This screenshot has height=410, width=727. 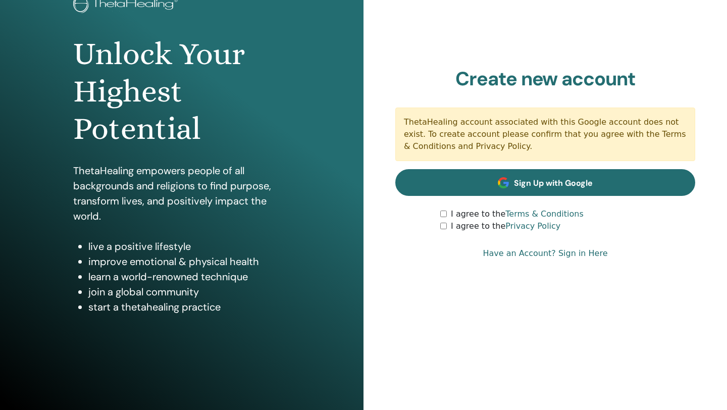 What do you see at coordinates (182, 193) in the screenshot?
I see `p: ThetaHealing empowers people of all backgrounds and religions to find purpose, transform lives, a...` at bounding box center [182, 193].